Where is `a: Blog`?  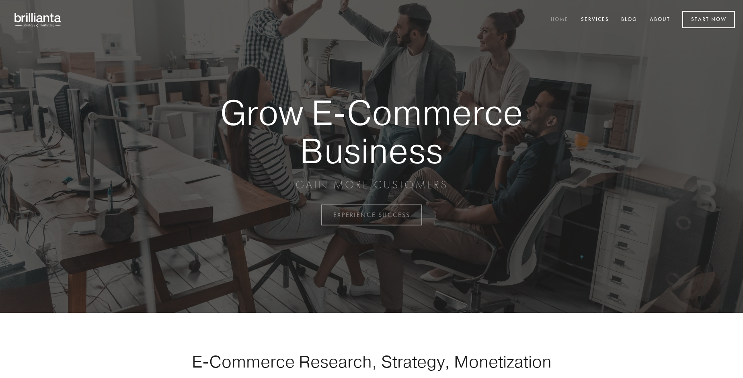 a: Blog is located at coordinates (630, 20).